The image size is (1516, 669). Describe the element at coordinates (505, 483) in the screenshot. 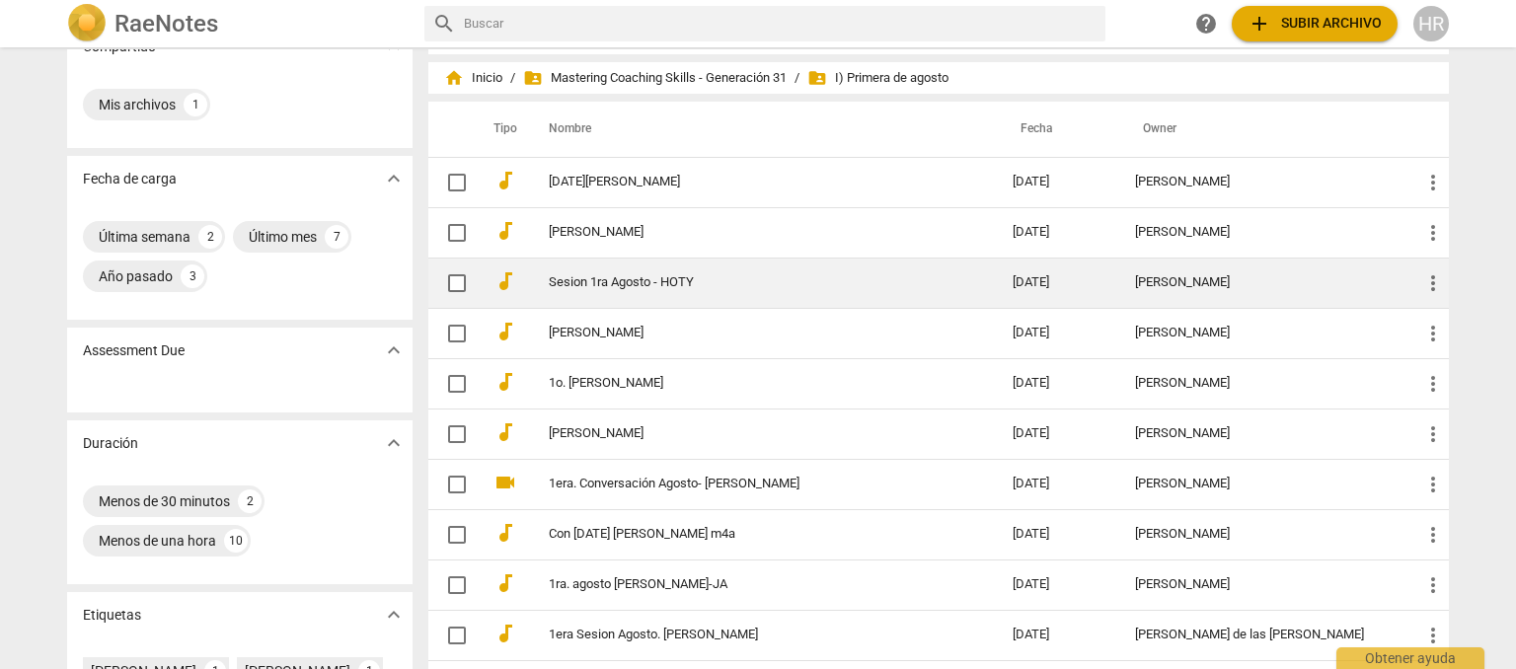

I see `span: videocam` at that location.